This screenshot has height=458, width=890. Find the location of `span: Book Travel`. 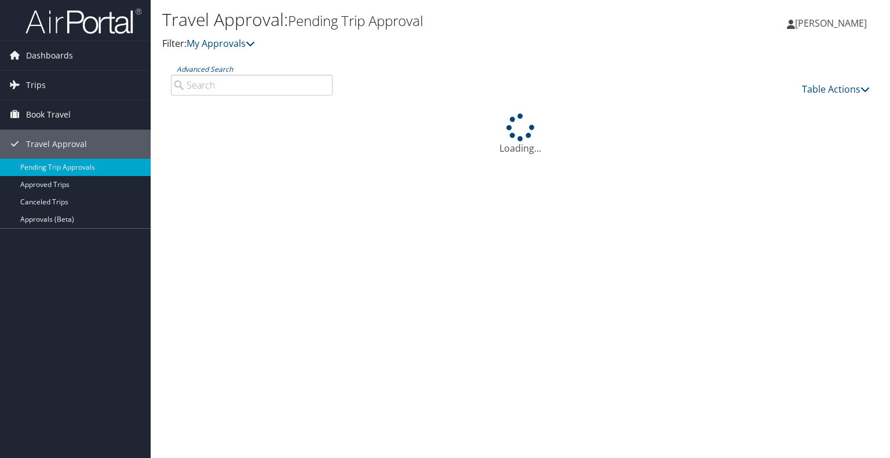

span: Book Travel is located at coordinates (48, 115).